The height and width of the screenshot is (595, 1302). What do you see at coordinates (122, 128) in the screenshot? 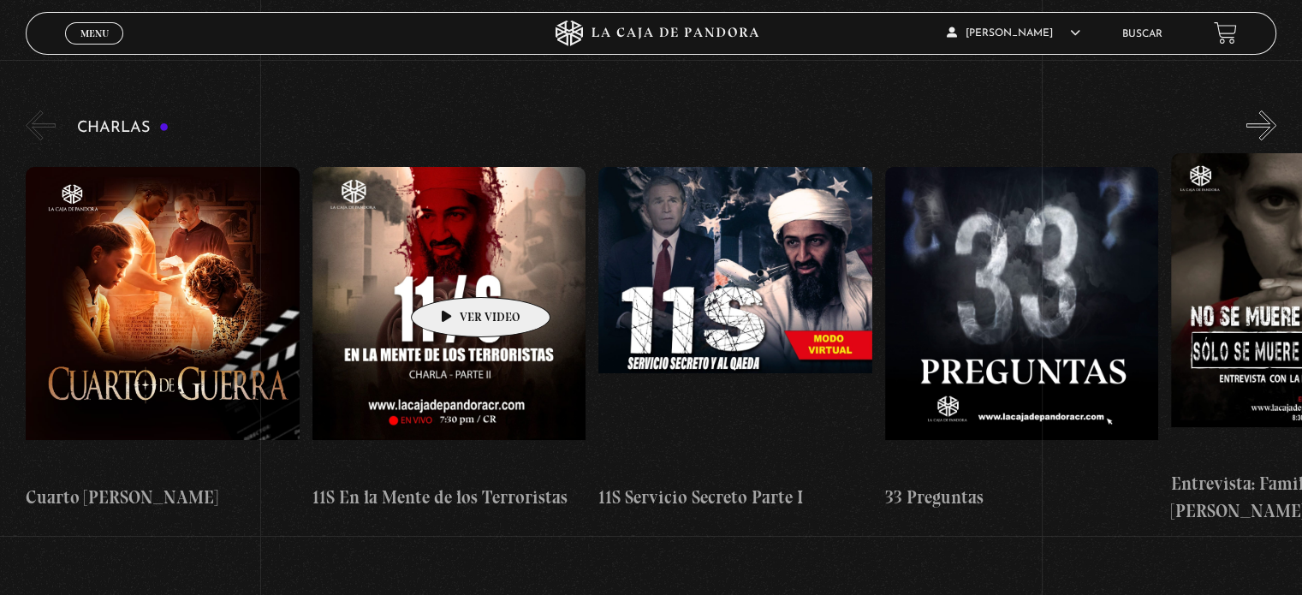
I see `h3: Charlas` at bounding box center [122, 128].